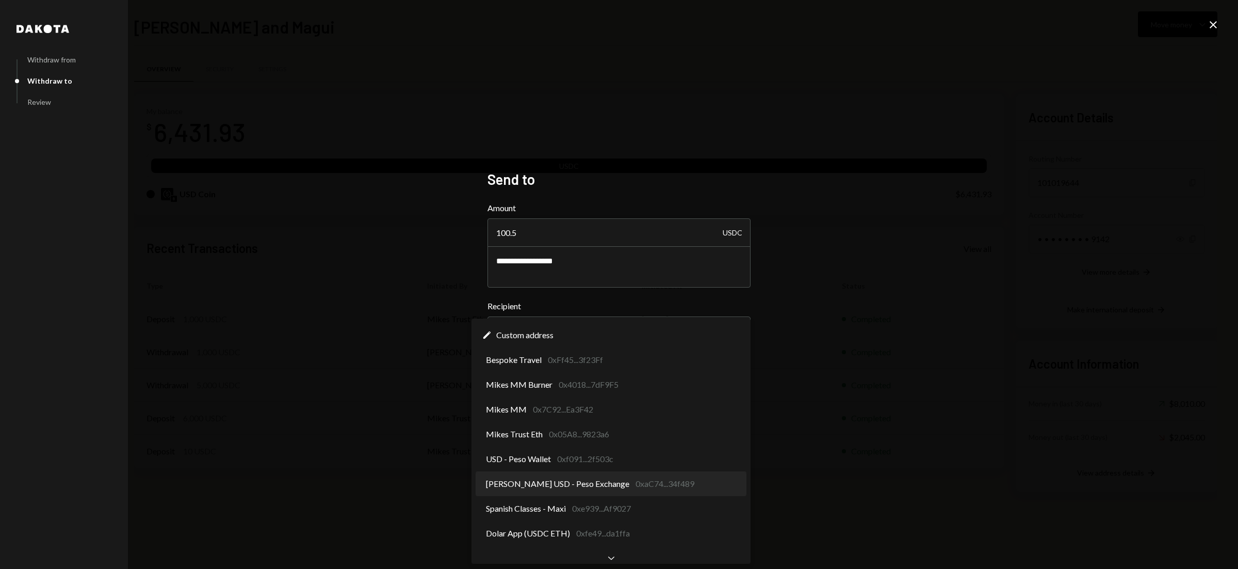  I want to click on h2: Send to, so click(619, 179).